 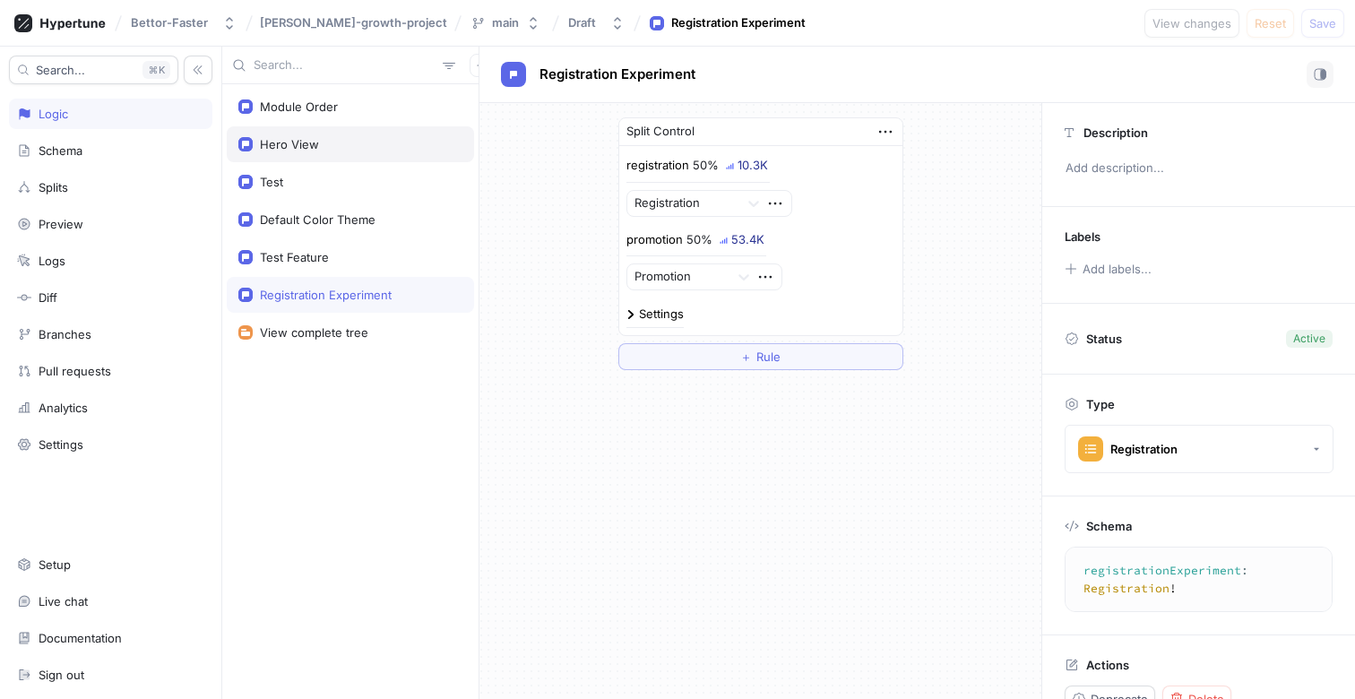 What do you see at coordinates (294, 257) in the screenshot?
I see `div: Test Feature` at bounding box center [294, 257].